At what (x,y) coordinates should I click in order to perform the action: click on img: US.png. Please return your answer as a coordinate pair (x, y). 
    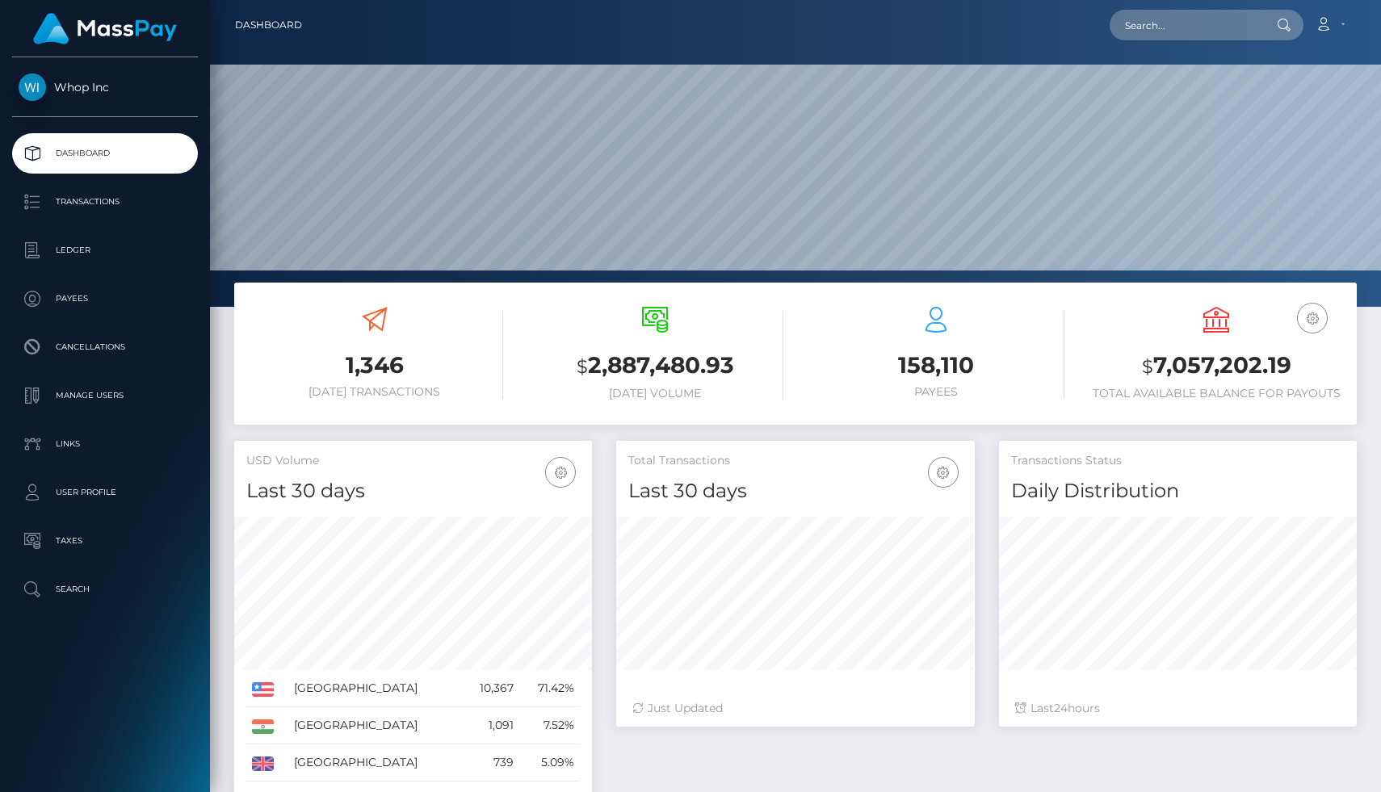
    Looking at the image, I should click on (262, 690).